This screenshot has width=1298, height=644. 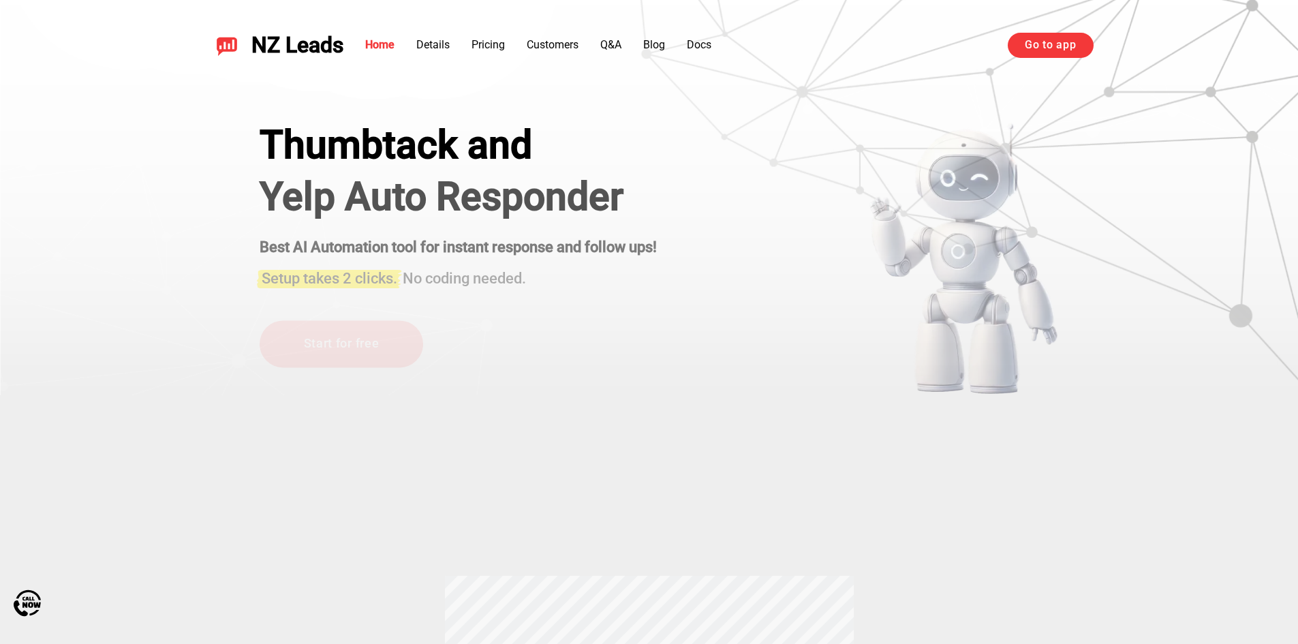 I want to click on a: Details, so click(x=433, y=44).